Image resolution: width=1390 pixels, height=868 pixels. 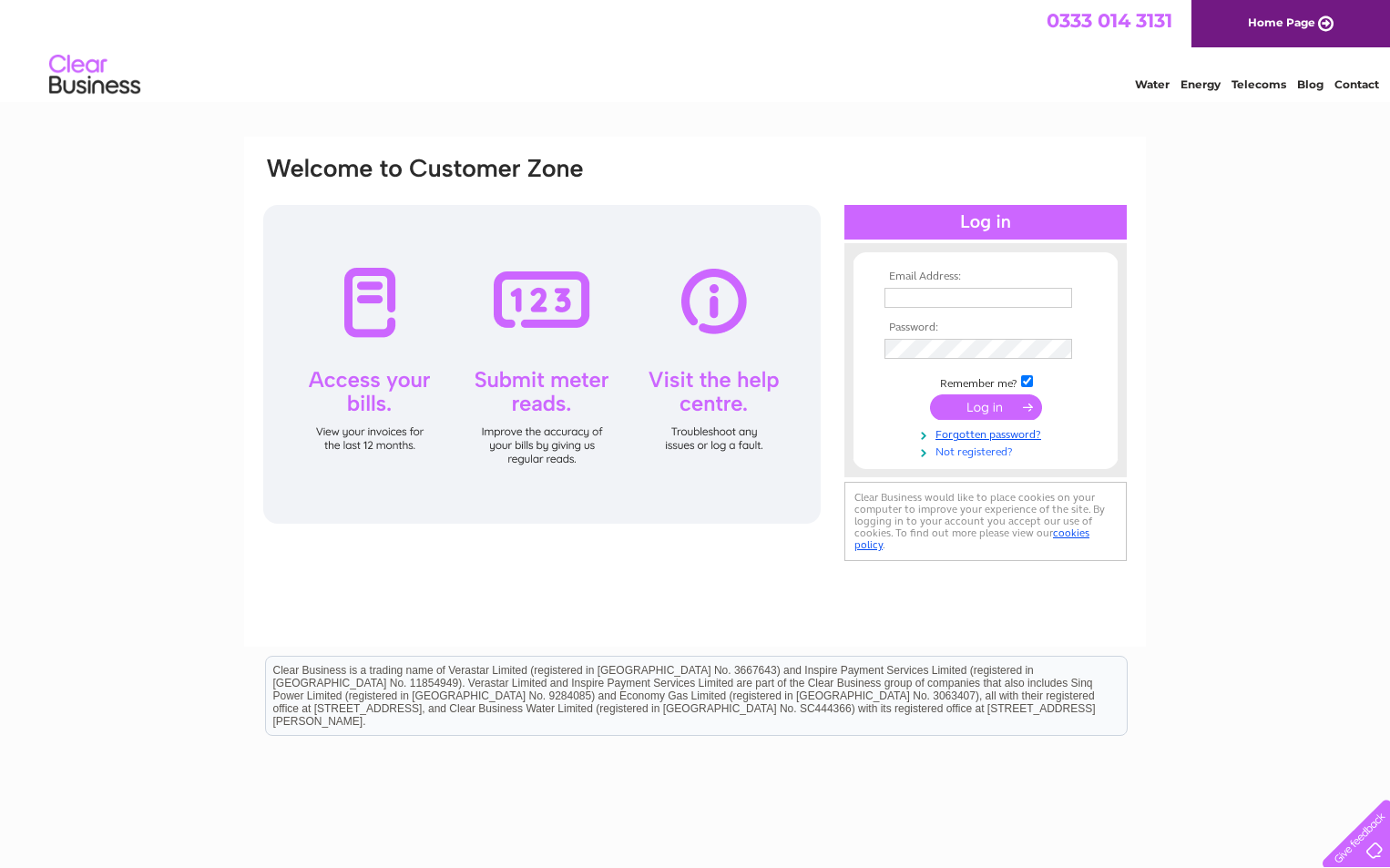 I want to click on a: Blog, so click(x=1310, y=84).